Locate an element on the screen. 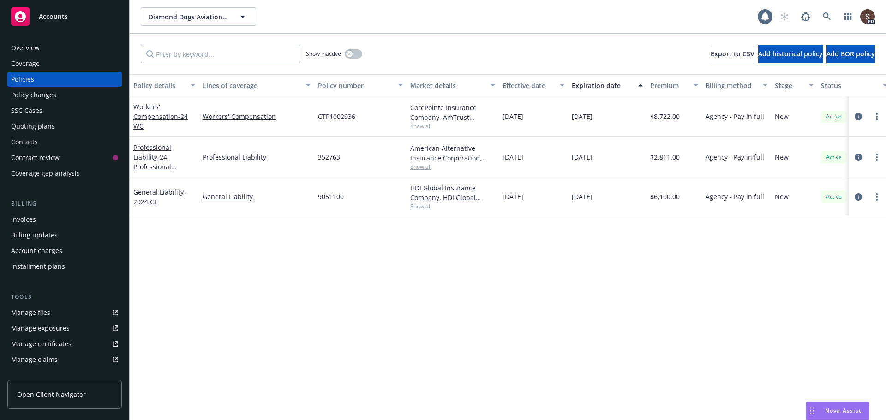  a: Manage files is located at coordinates (65, 313).